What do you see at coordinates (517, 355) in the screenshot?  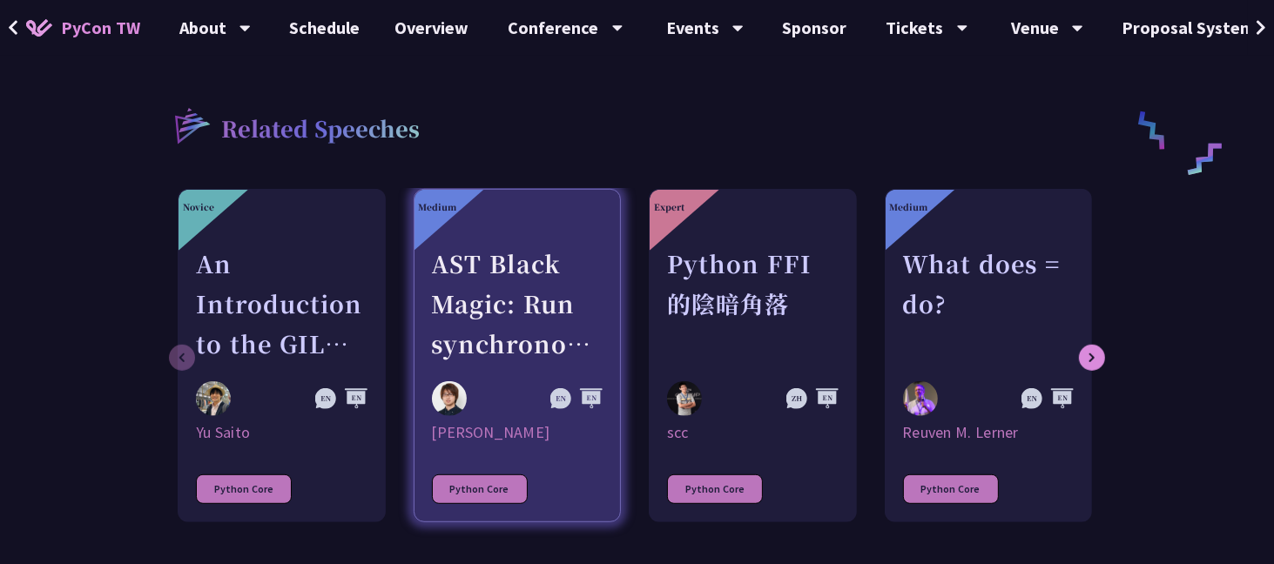 I see `a: Medium AST Black Magic: Run synchronous Python code on asynchronous Pyodide Yuichiro Tachibana [P...` at bounding box center [517, 355].